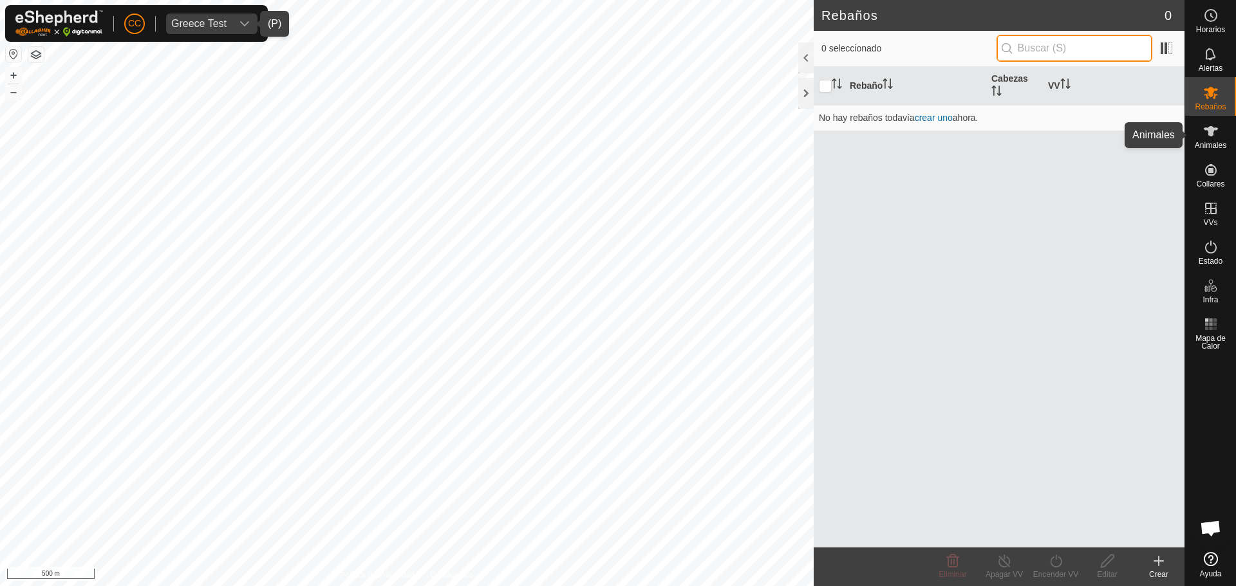 The image size is (1236, 586). What do you see at coordinates (1107, 575) in the screenshot?
I see `div: Editar` at bounding box center [1107, 575].